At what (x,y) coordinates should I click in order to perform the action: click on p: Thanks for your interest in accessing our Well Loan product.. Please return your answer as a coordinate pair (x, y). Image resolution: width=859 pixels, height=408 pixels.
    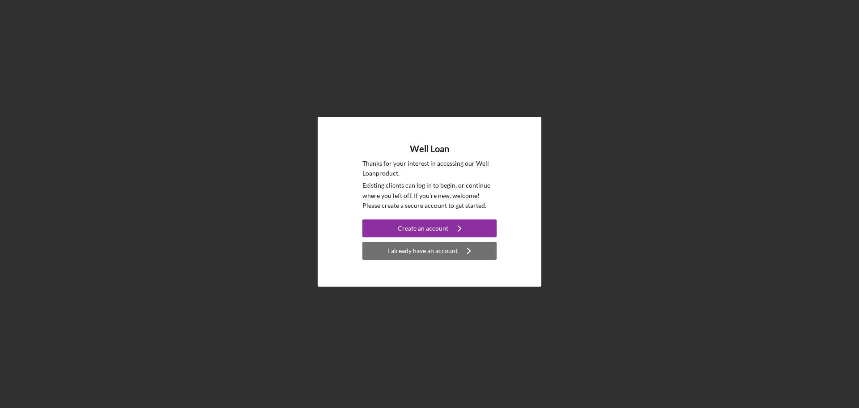
    Looking at the image, I should click on (430, 168).